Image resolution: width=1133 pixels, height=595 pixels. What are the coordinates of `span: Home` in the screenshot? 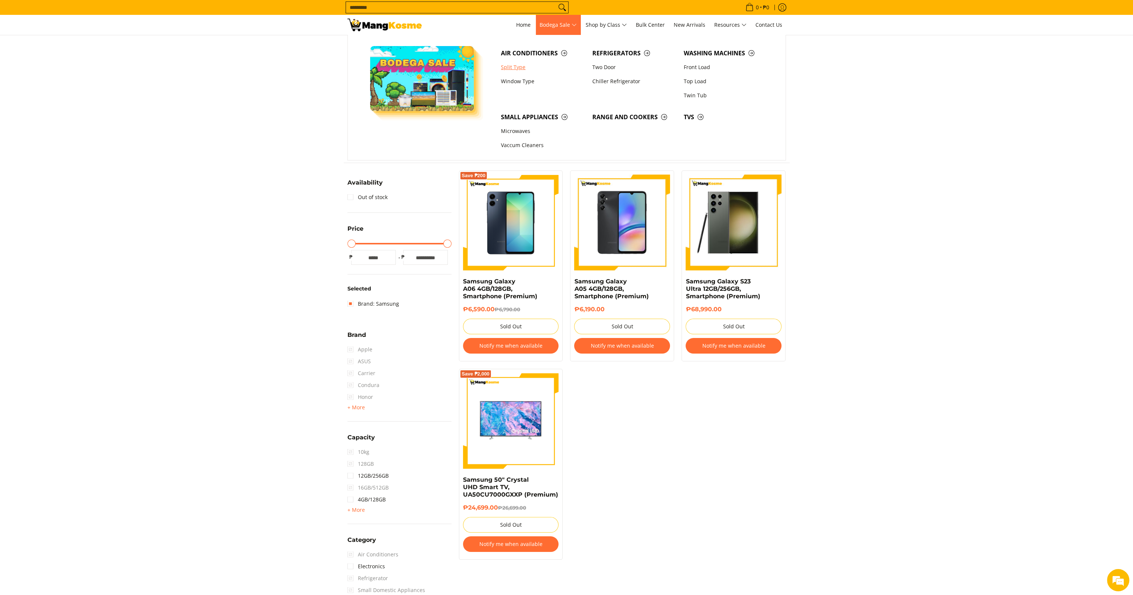 It's located at (523, 25).